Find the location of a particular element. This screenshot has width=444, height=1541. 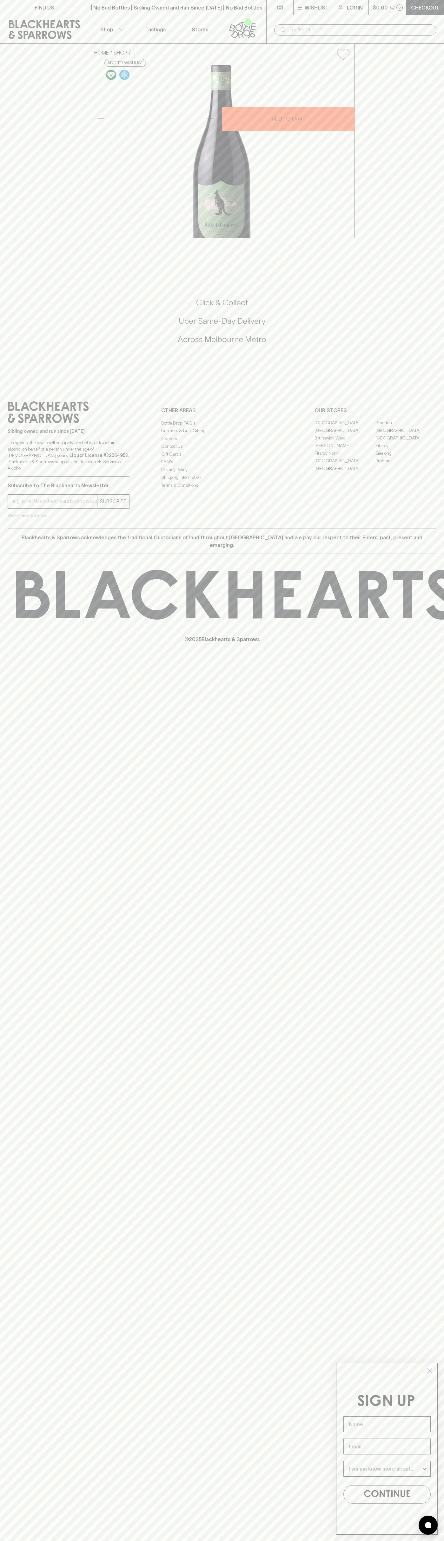

a: HOME is located at coordinates (101, 53).